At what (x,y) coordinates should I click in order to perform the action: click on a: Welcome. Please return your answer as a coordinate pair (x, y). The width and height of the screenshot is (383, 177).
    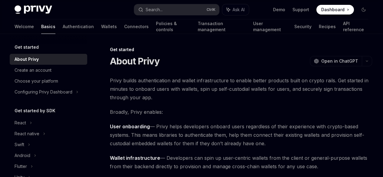
    Looking at the image, I should click on (24, 27).